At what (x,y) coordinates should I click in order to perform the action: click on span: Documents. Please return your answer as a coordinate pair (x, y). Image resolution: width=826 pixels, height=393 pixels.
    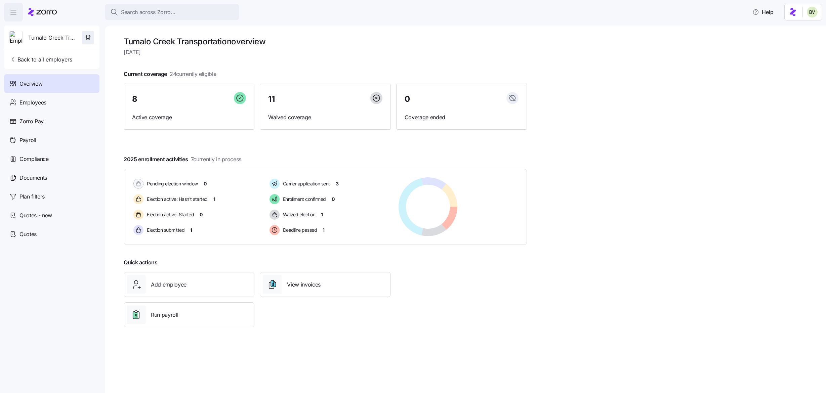
    Looking at the image, I should click on (33, 178).